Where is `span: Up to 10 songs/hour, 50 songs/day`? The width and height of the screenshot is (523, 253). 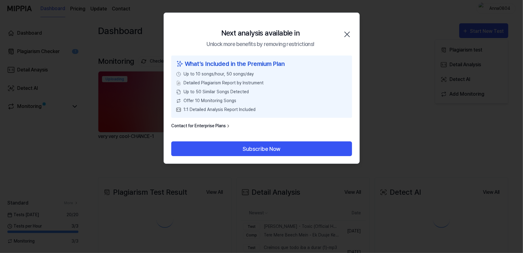
span: Up to 10 songs/hour, 50 songs/day is located at coordinates (219, 74).